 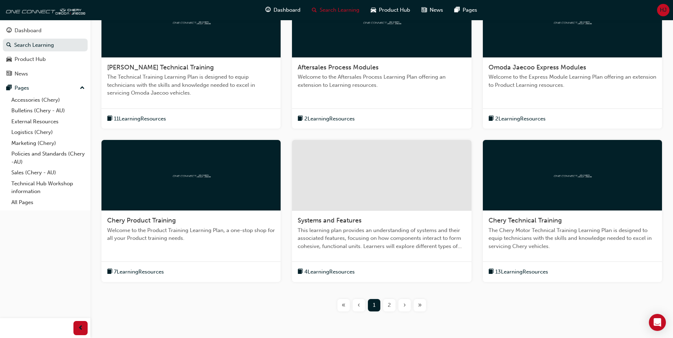 I want to click on span: 4 Learning Resources, so click(x=330, y=272).